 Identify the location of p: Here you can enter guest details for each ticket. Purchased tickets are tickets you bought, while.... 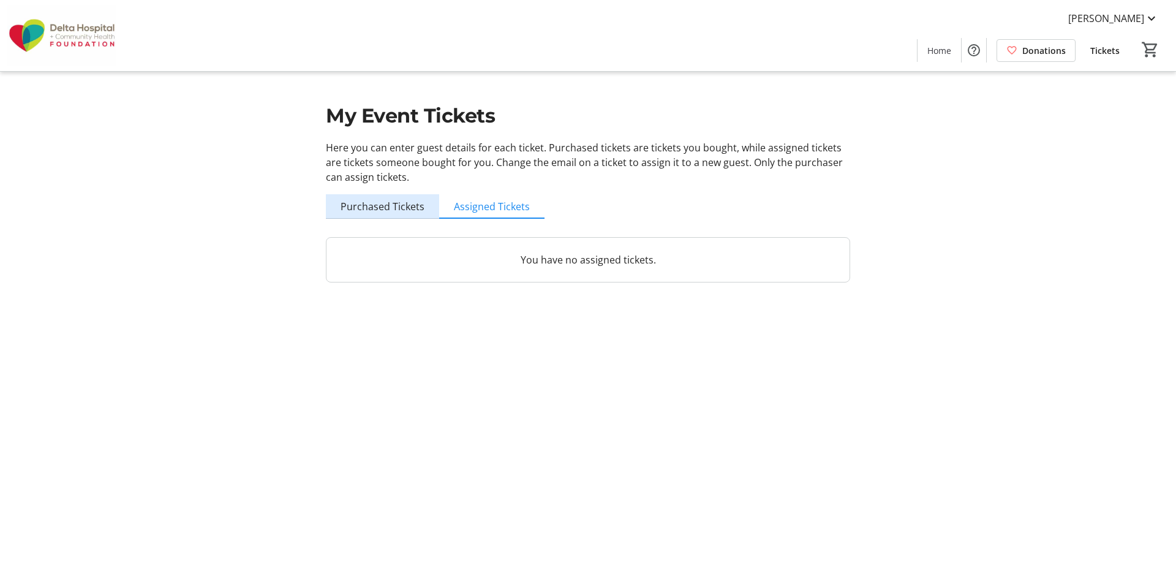
(588, 162).